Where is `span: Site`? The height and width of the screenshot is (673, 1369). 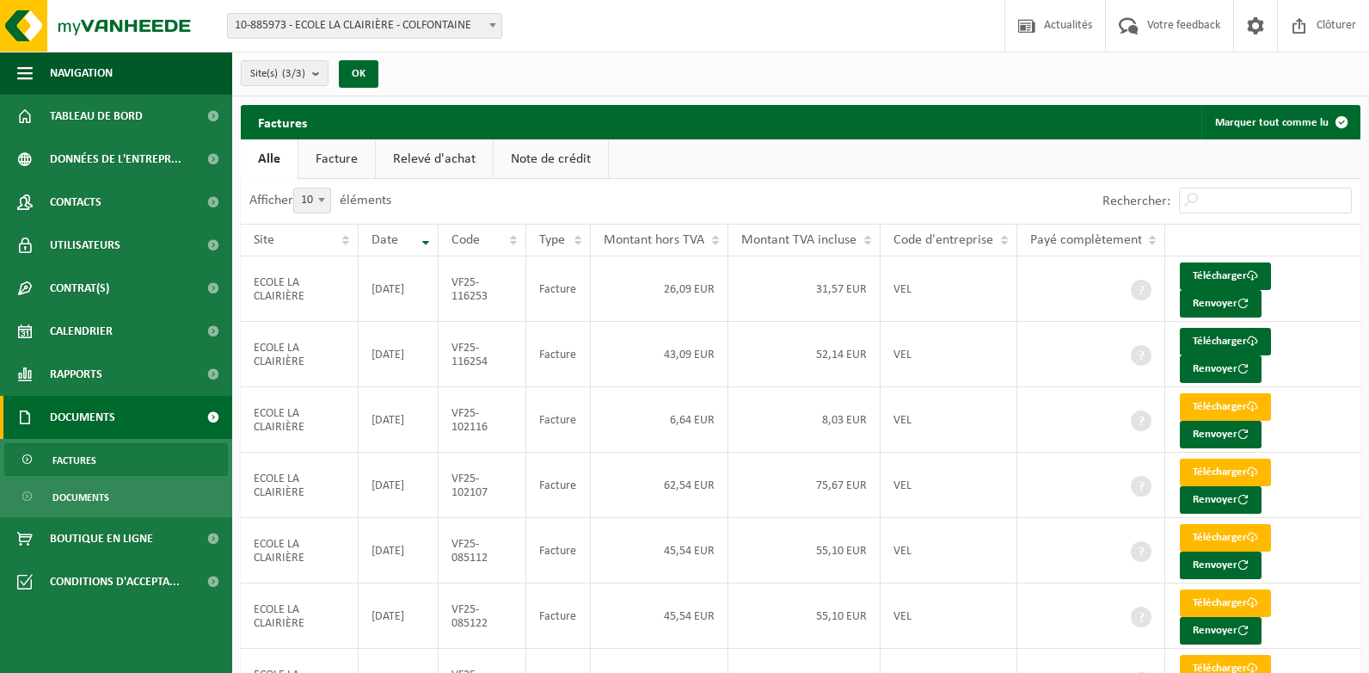
span: Site is located at coordinates (264, 240).